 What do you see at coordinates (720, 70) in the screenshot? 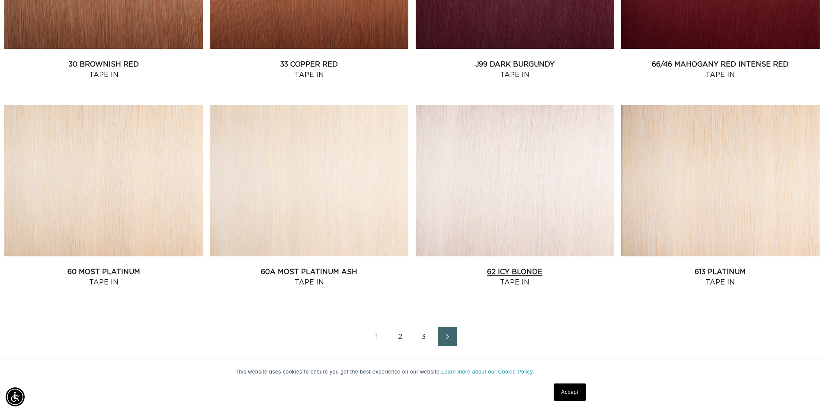
I see `a: 66/46 Mahogany Red Intense Red Tape In` at bounding box center [720, 70].